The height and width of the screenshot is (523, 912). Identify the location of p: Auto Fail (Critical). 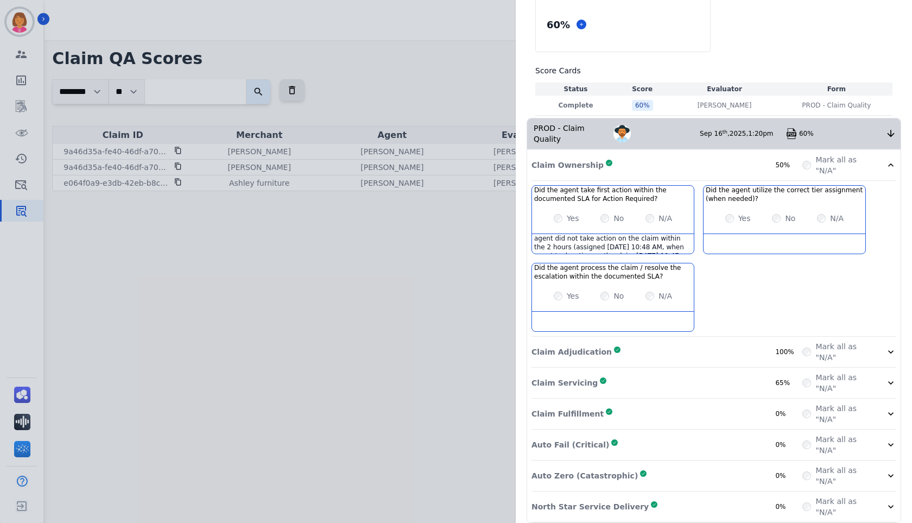
(570, 445).